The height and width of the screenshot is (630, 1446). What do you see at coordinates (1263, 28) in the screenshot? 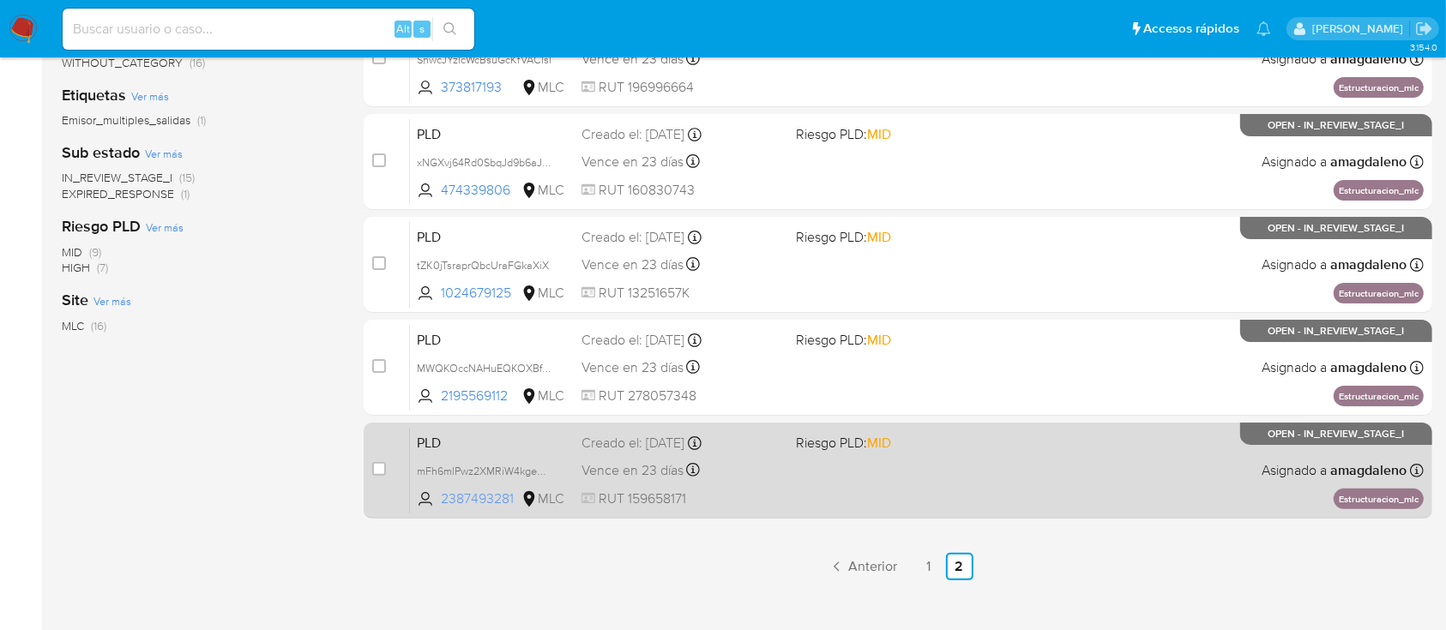
I see `a: Notificaciones` at bounding box center [1263, 28].